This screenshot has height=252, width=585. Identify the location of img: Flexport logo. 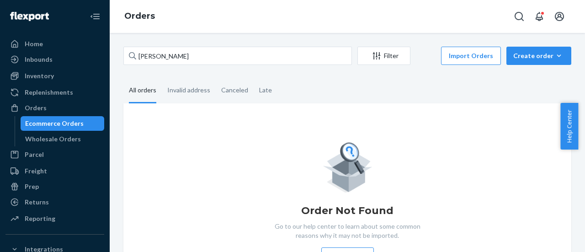
(29, 16).